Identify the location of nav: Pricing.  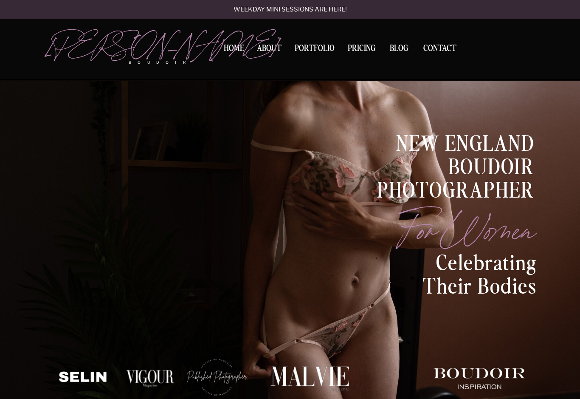
(361, 50).